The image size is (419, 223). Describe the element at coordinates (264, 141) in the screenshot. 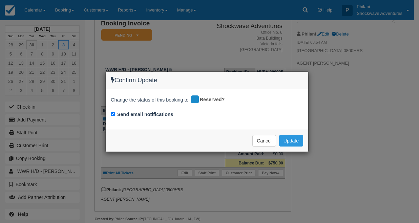

I see `button: Cancel` at that location.